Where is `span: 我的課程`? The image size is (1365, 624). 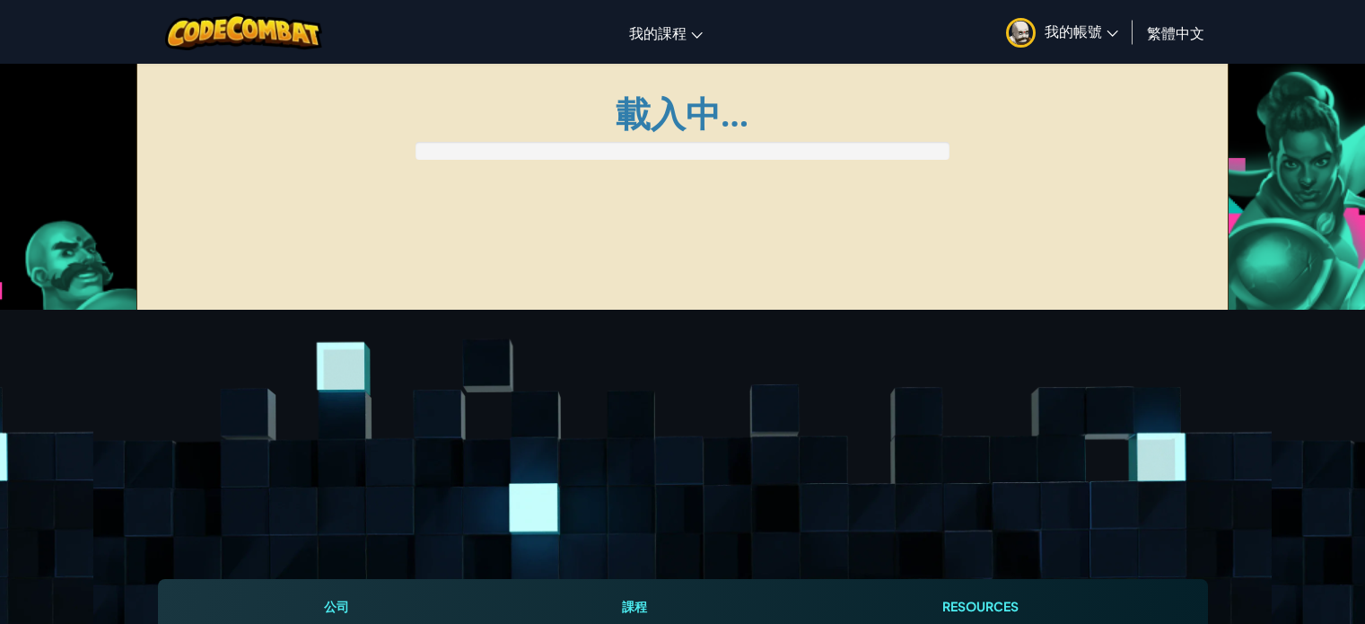 span: 我的課程 is located at coordinates (658, 32).